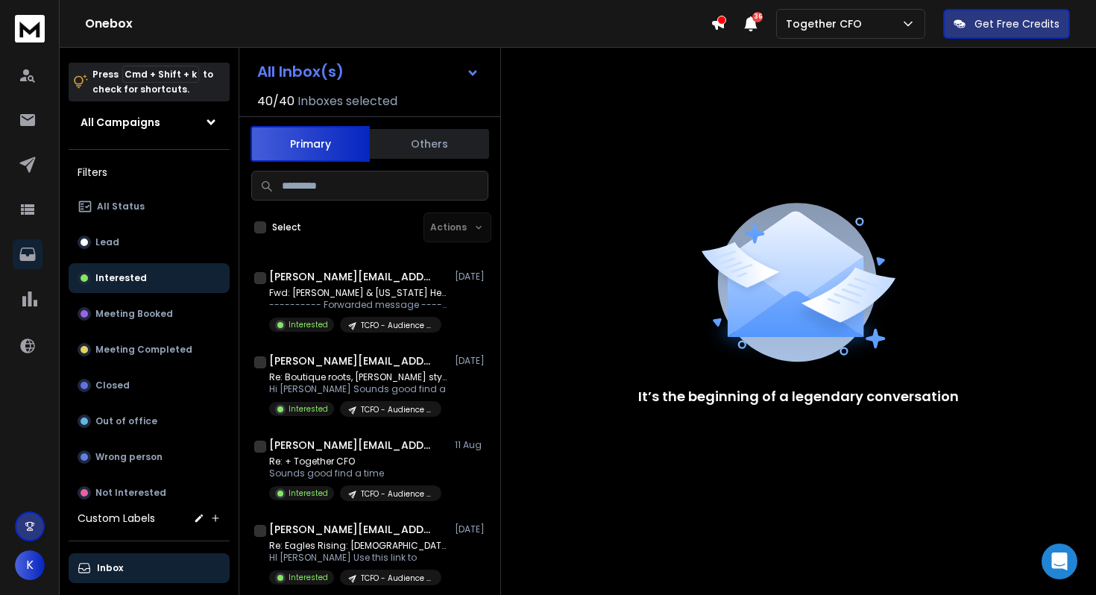 This screenshot has width=1096, height=595. What do you see at coordinates (798, 397) in the screenshot?
I see `p: It’s the beginning of a legendary conversation` at bounding box center [798, 397].